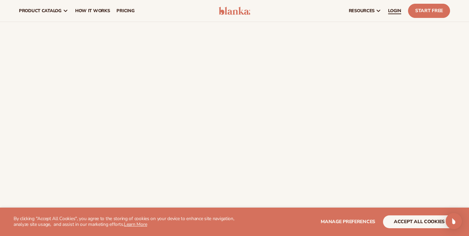  Describe the element at coordinates (347, 222) in the screenshot. I see `button: Manage preferences` at that location.